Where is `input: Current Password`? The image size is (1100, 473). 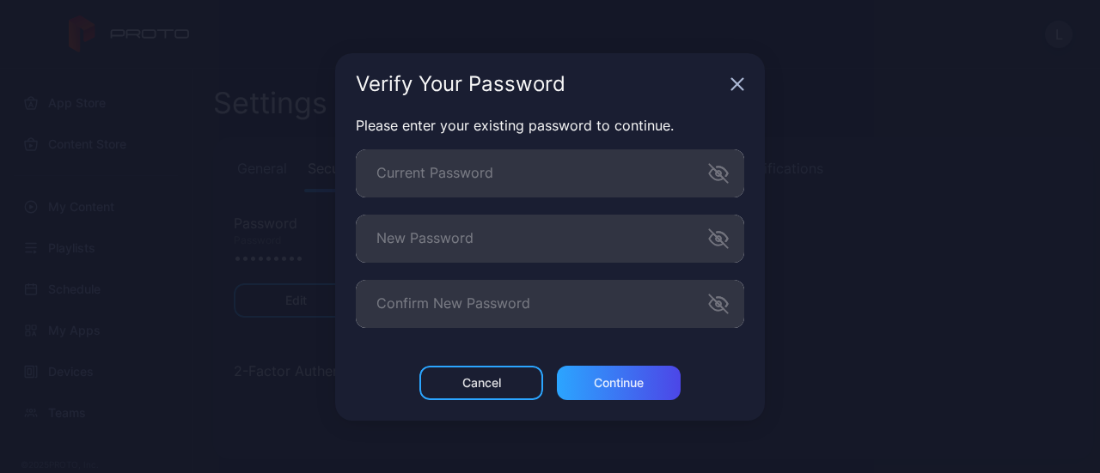 input: Current Password is located at coordinates (550, 174).